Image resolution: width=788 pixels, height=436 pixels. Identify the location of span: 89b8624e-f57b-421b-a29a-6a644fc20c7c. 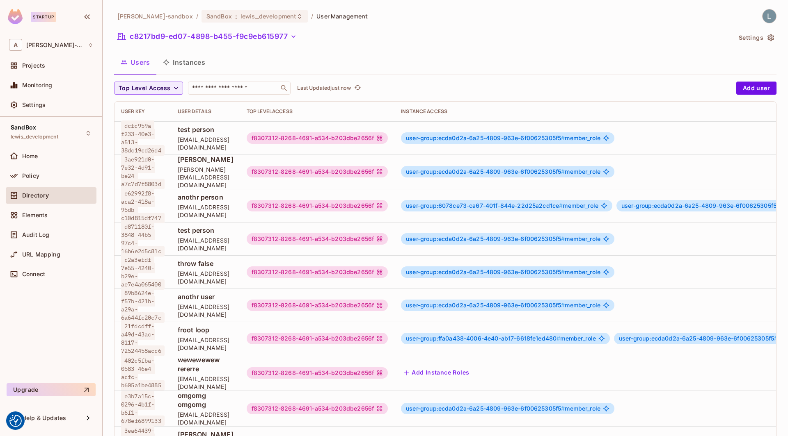
(143, 306).